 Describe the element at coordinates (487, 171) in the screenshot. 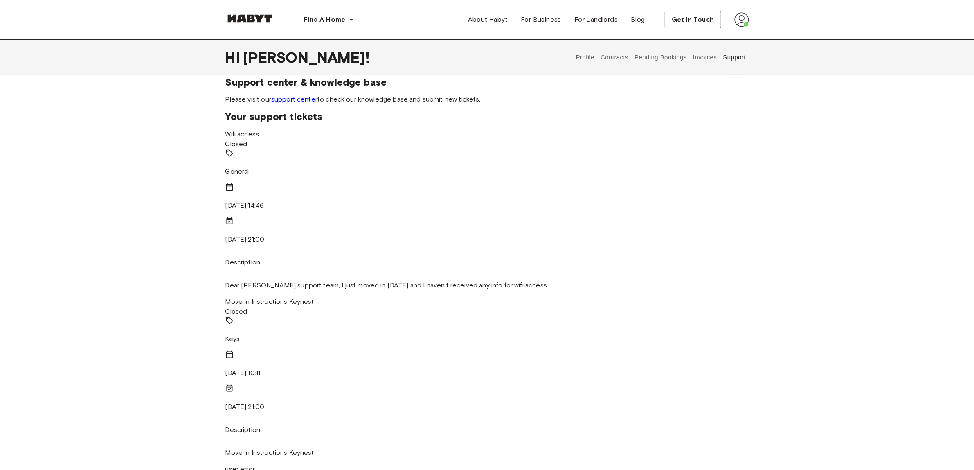

I see `p: General` at that location.